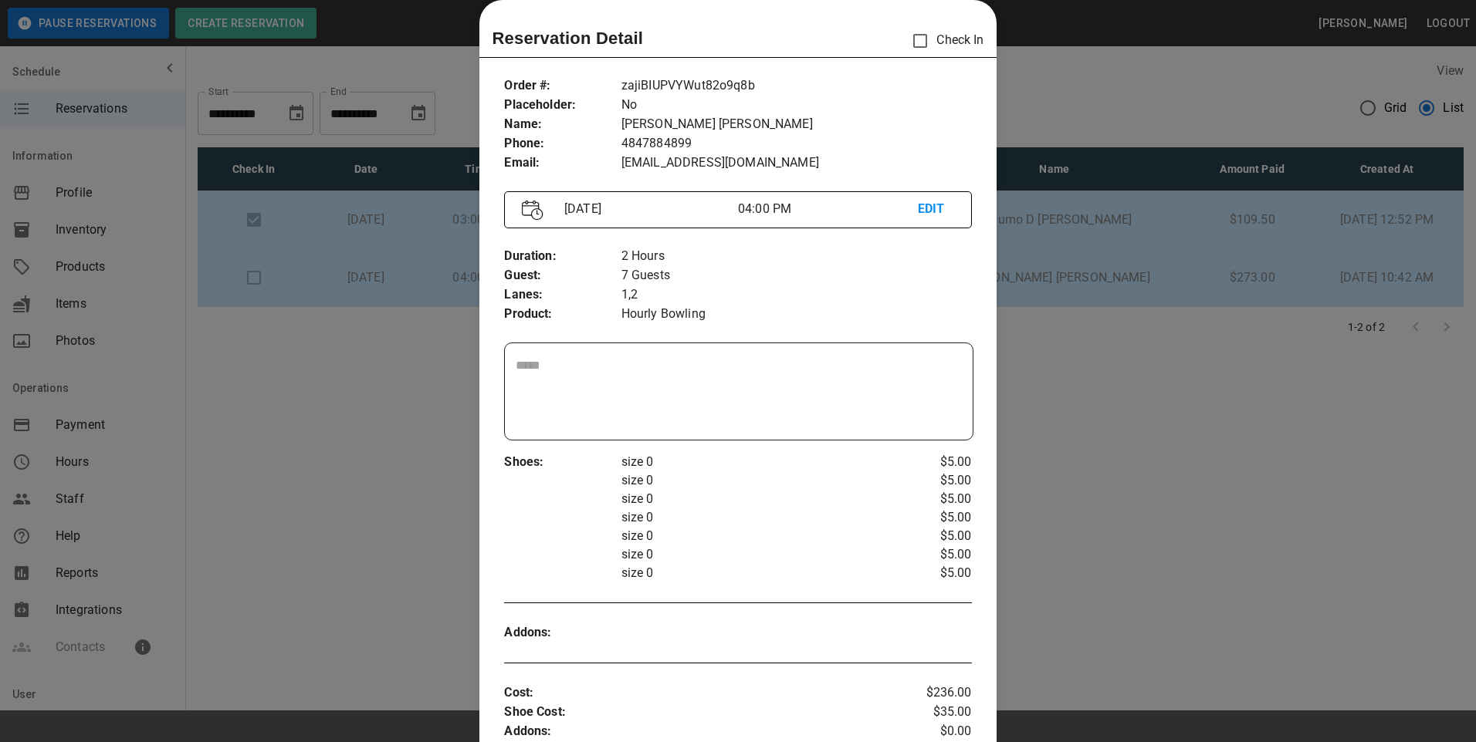 Image resolution: width=1476 pixels, height=742 pixels. What do you see at coordinates (796, 86) in the screenshot?
I see `p: zajiBIUPVYWut82o9q8b` at bounding box center [796, 86].